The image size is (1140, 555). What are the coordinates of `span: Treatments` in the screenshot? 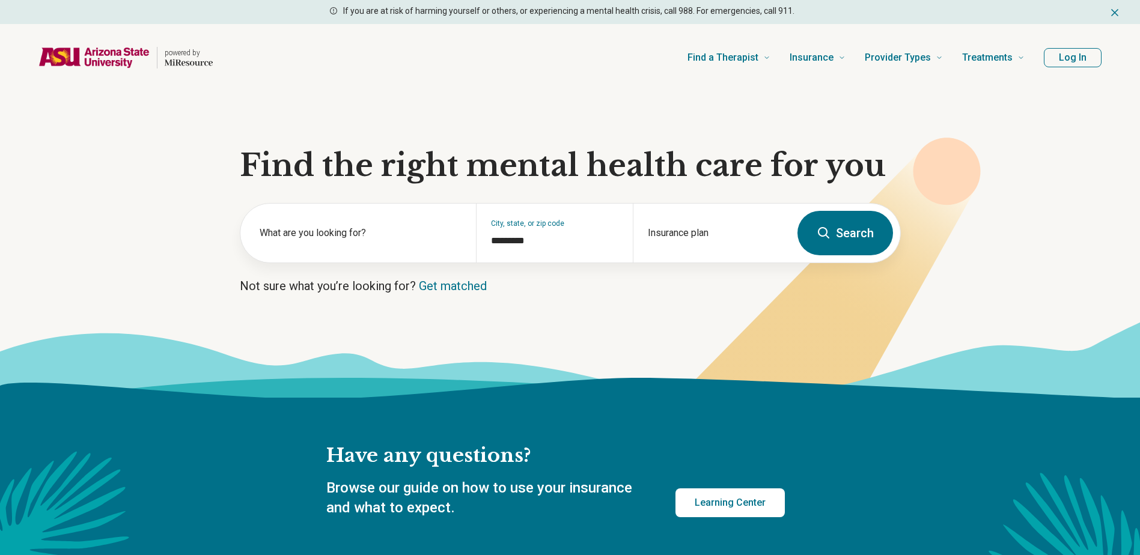 It's located at (988, 58).